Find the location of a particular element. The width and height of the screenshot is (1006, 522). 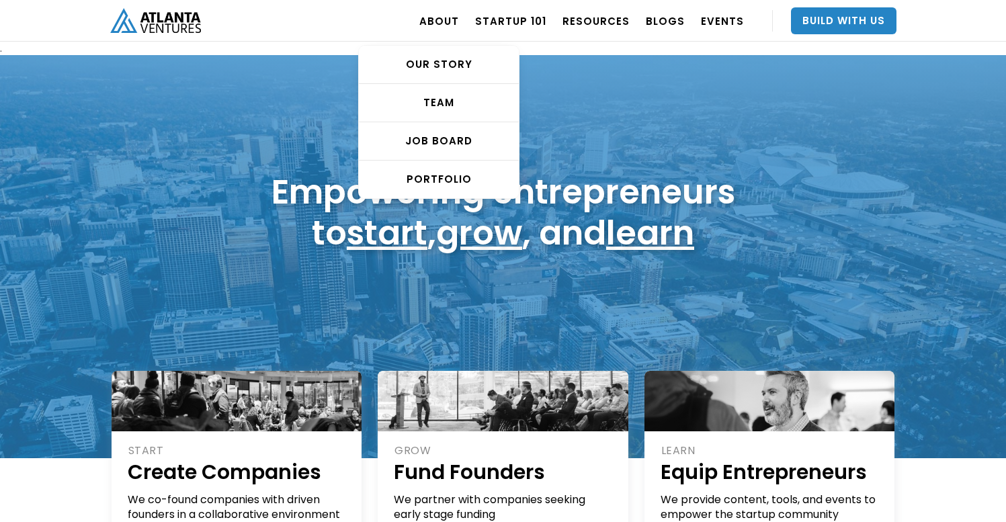

h1: Equip Entrepreneurs is located at coordinates (770, 472).